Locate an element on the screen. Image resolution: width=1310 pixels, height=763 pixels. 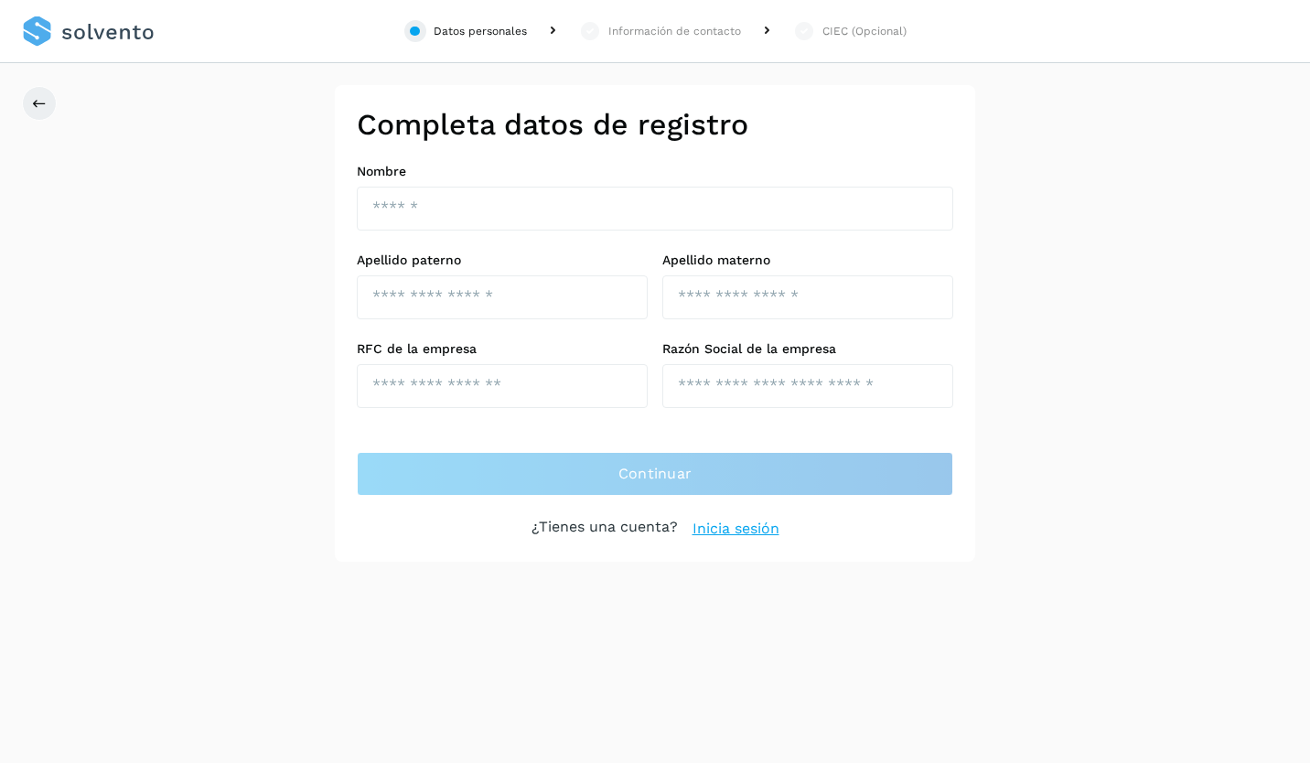
label: Apellido materno is located at coordinates (808, 260).